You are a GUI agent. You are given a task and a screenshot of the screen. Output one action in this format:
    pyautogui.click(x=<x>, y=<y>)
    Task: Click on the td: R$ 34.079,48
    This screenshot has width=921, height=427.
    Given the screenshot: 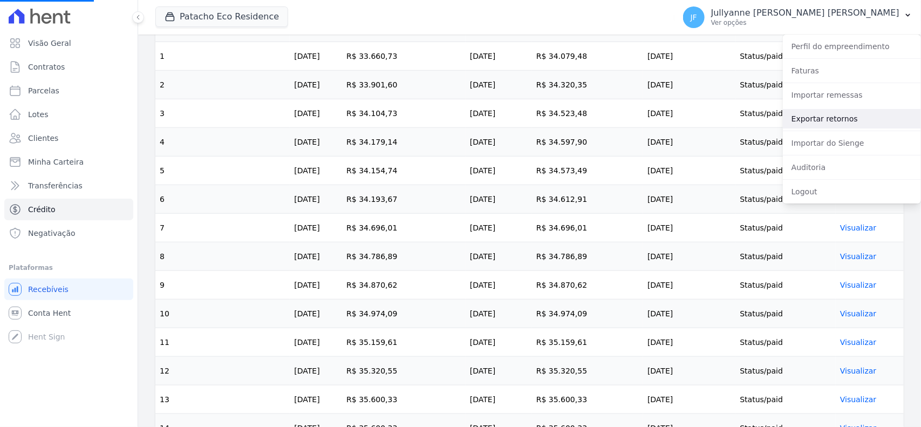 What is the action you would take?
    pyautogui.click(x=587, y=56)
    